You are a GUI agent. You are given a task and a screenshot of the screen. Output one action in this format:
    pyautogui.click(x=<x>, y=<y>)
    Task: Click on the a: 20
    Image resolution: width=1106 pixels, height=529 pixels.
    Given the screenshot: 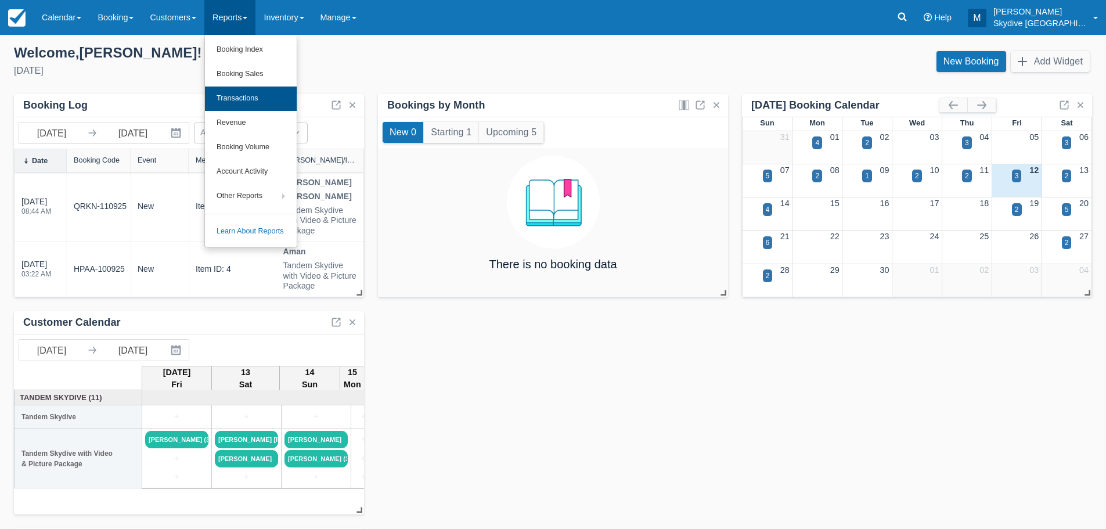 What is the action you would take?
    pyautogui.click(x=1084, y=203)
    